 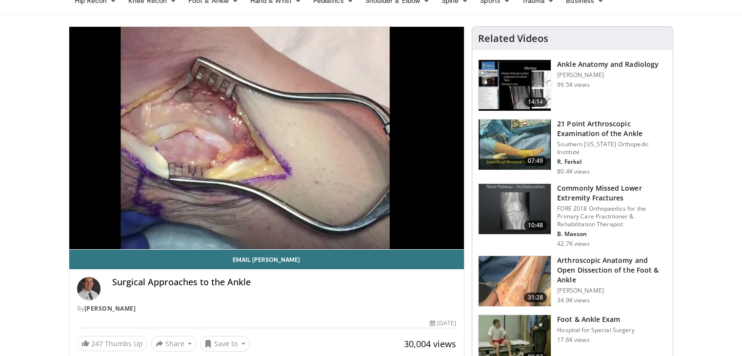 I want to click on h3: Arthroscopic Anatomy and Open Dissection of the Foot & Ankle, so click(x=612, y=270).